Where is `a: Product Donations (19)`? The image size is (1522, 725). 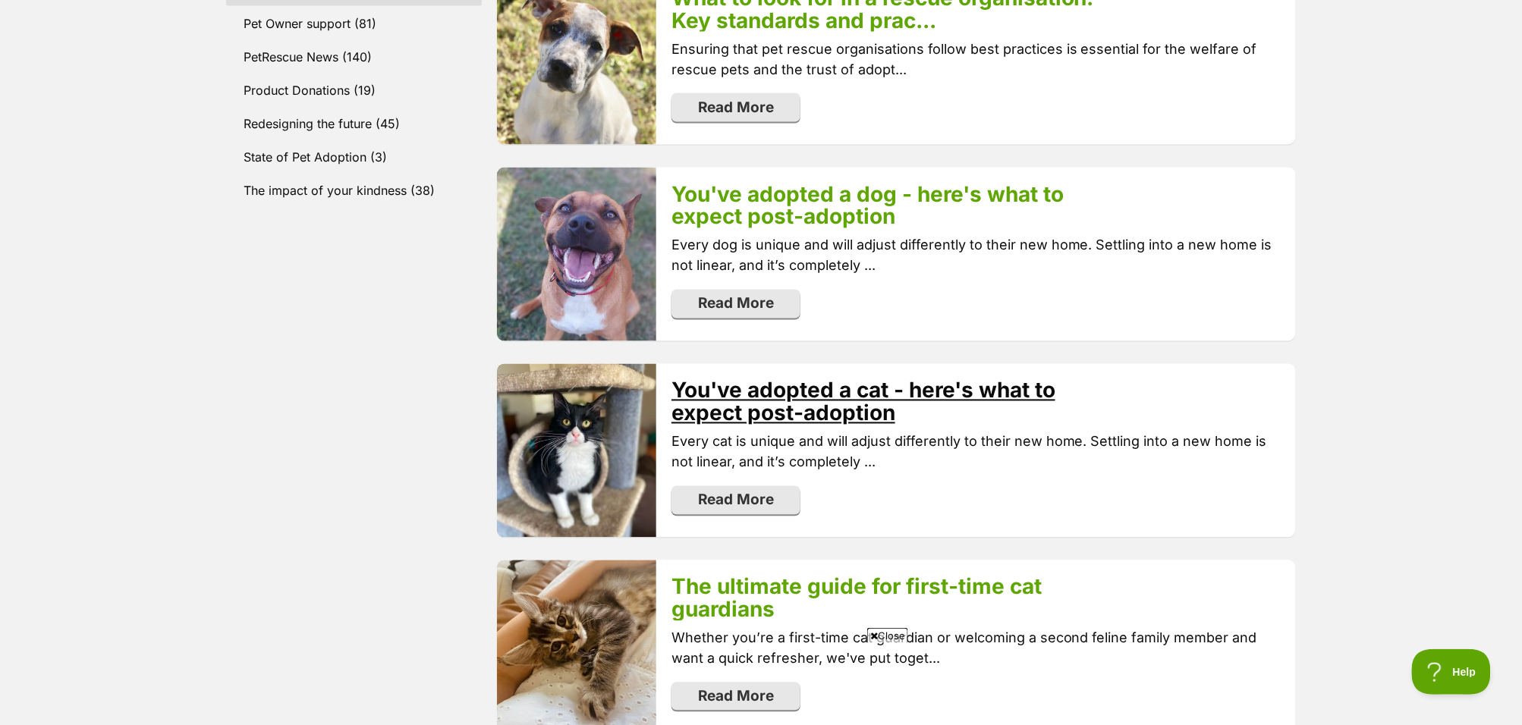
a: Product Donations (19) is located at coordinates (353, 90).